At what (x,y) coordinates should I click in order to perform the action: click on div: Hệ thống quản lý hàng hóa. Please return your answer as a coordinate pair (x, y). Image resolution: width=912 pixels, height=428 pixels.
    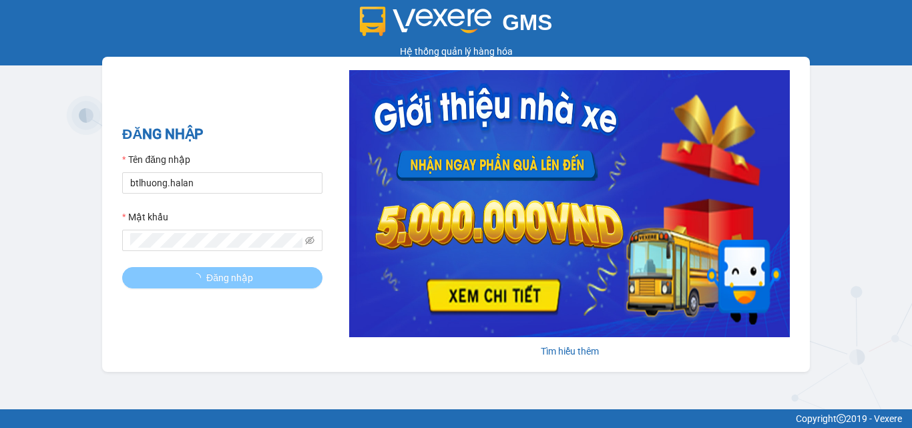
    Looking at the image, I should click on (456, 51).